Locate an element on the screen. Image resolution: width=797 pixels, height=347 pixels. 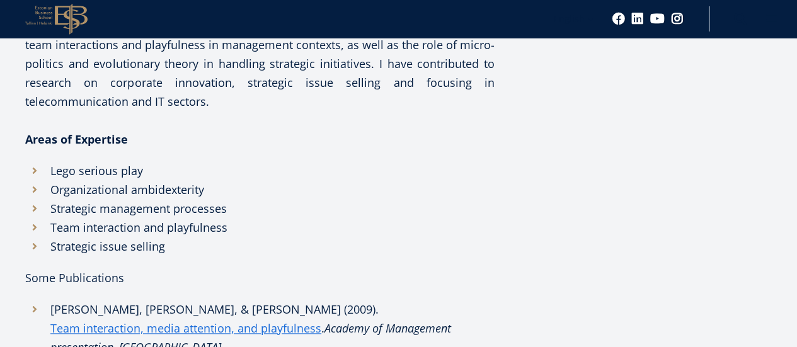
a: Linkedin is located at coordinates (638, 19).